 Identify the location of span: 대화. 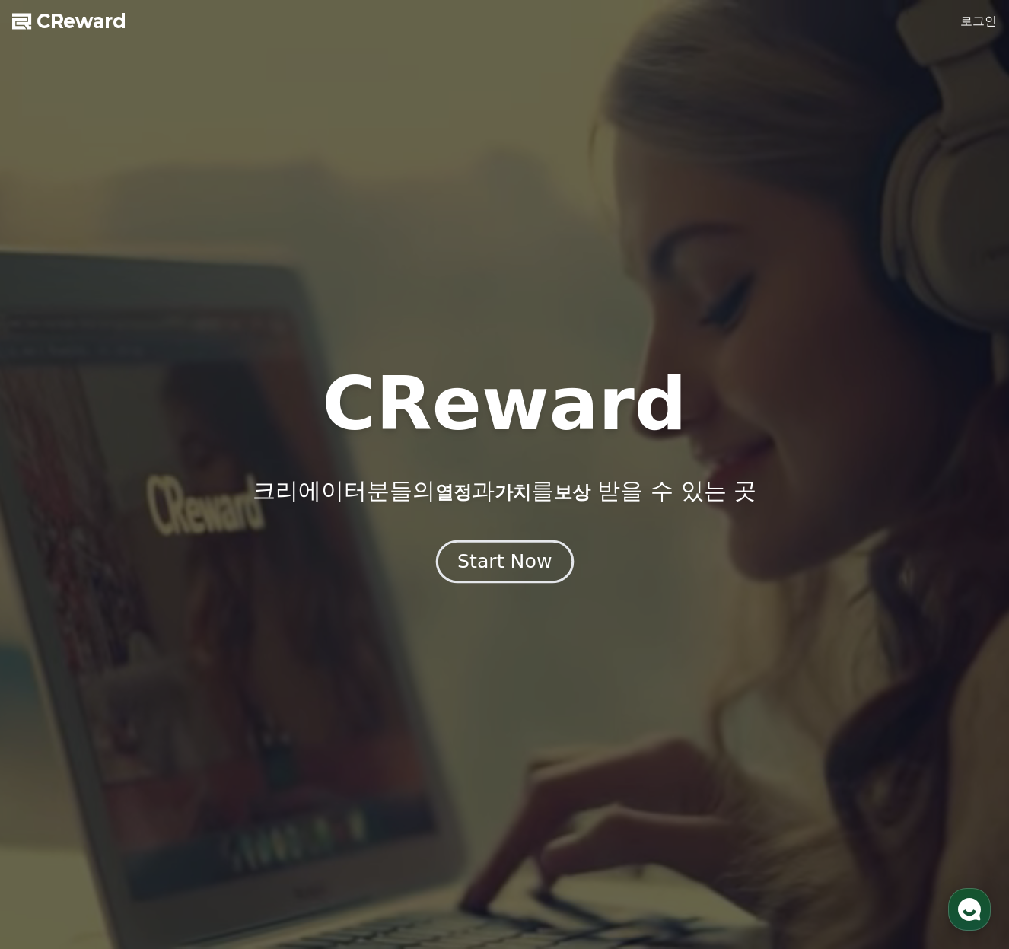
(148, 512).